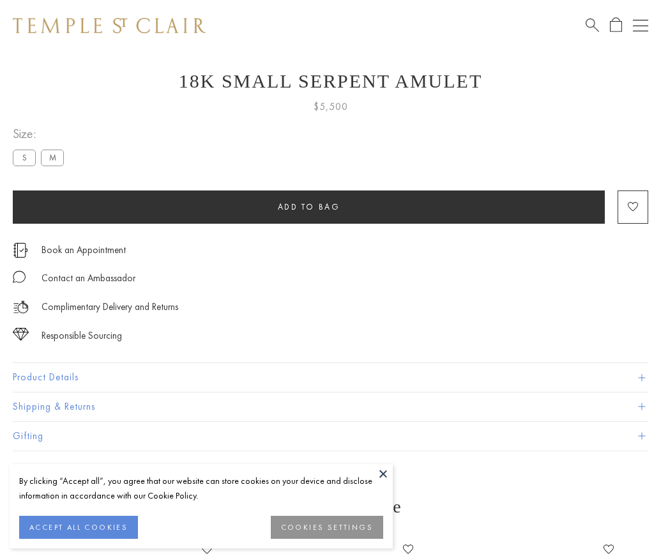  What do you see at coordinates (309, 206) in the screenshot?
I see `span: Add to bag` at bounding box center [309, 206].